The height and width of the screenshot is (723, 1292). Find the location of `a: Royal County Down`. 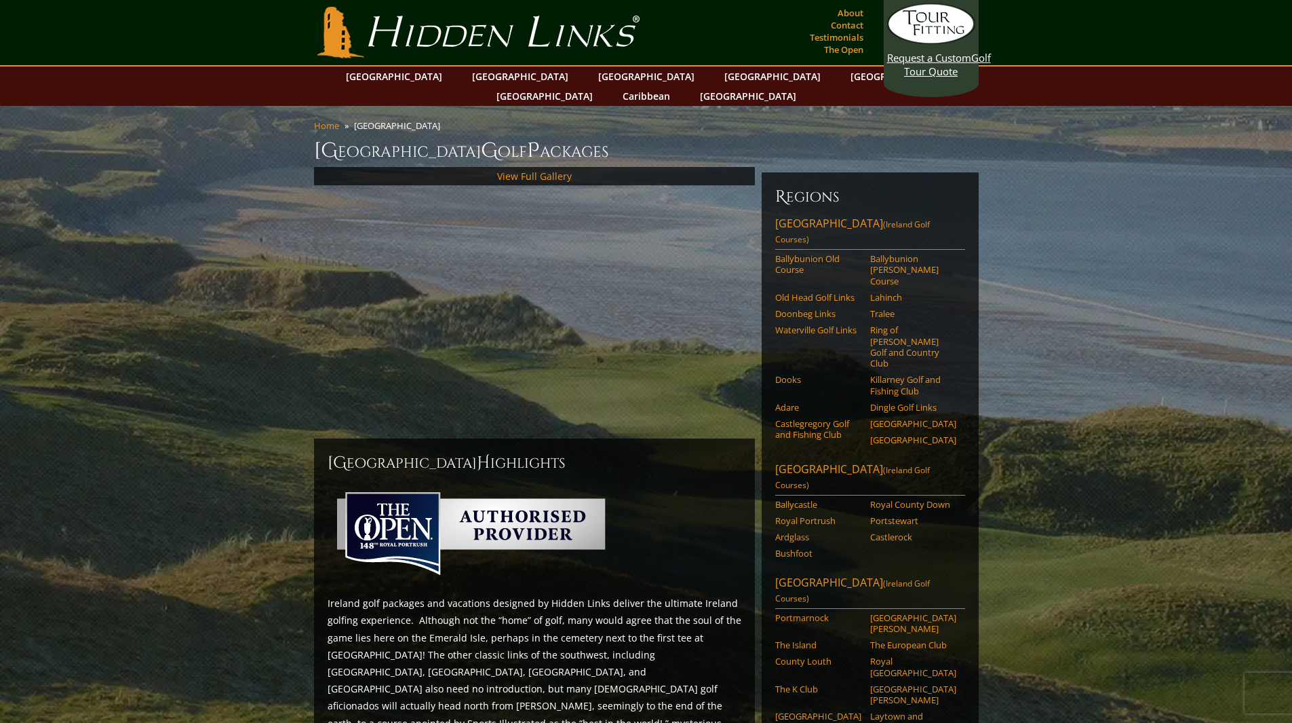

a: Royal County Down is located at coordinates (913, 504).